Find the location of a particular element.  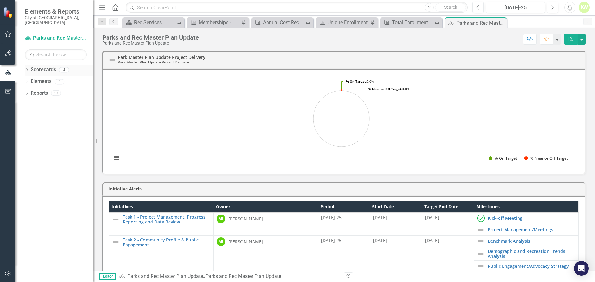

svg: Interactive chart is located at coordinates (341, 121).